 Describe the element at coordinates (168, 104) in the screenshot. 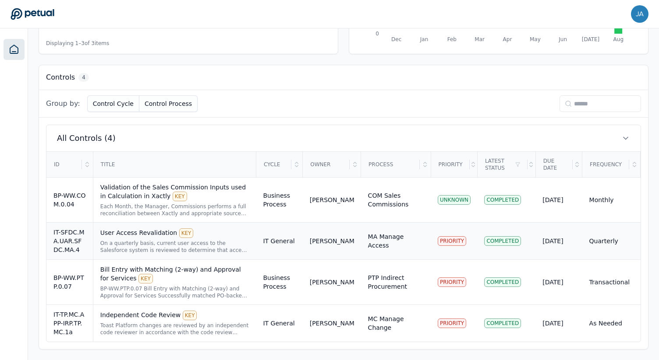

I see `button: Control Process` at that location.